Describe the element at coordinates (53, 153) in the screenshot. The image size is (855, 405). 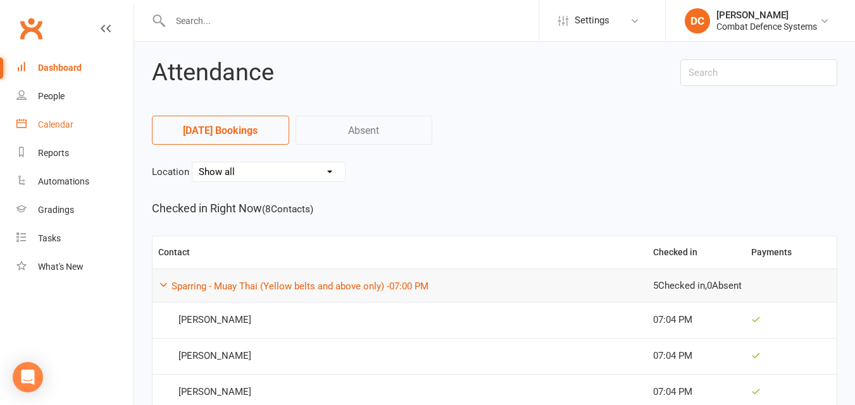
I see `div: Reports` at that location.